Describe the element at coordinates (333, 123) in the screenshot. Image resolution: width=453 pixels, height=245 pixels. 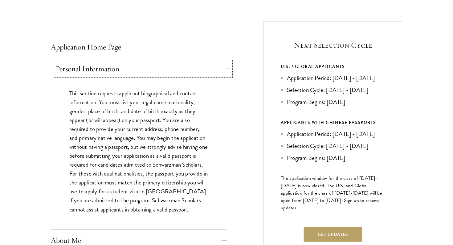
I see `div: APPLICANTS WITH CHINESE PASSPORTS` at that location.